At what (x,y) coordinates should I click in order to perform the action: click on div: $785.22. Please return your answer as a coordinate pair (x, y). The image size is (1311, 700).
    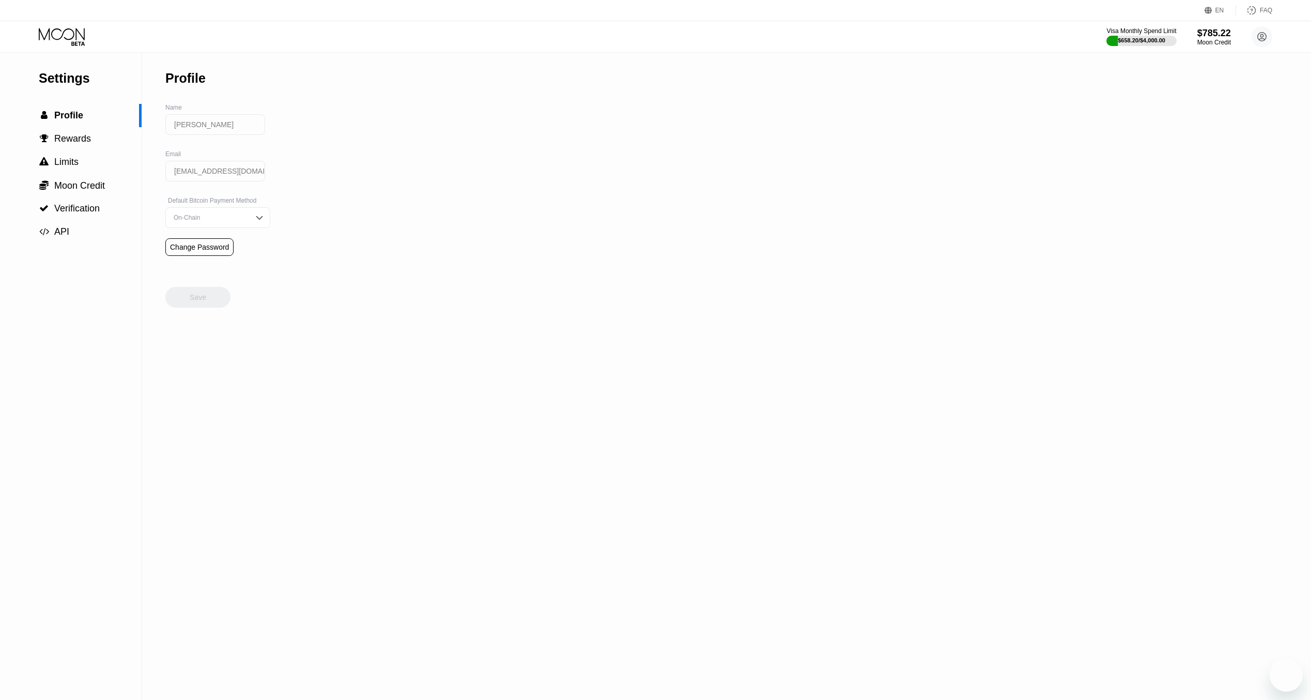
    Looking at the image, I should click on (1214, 33).